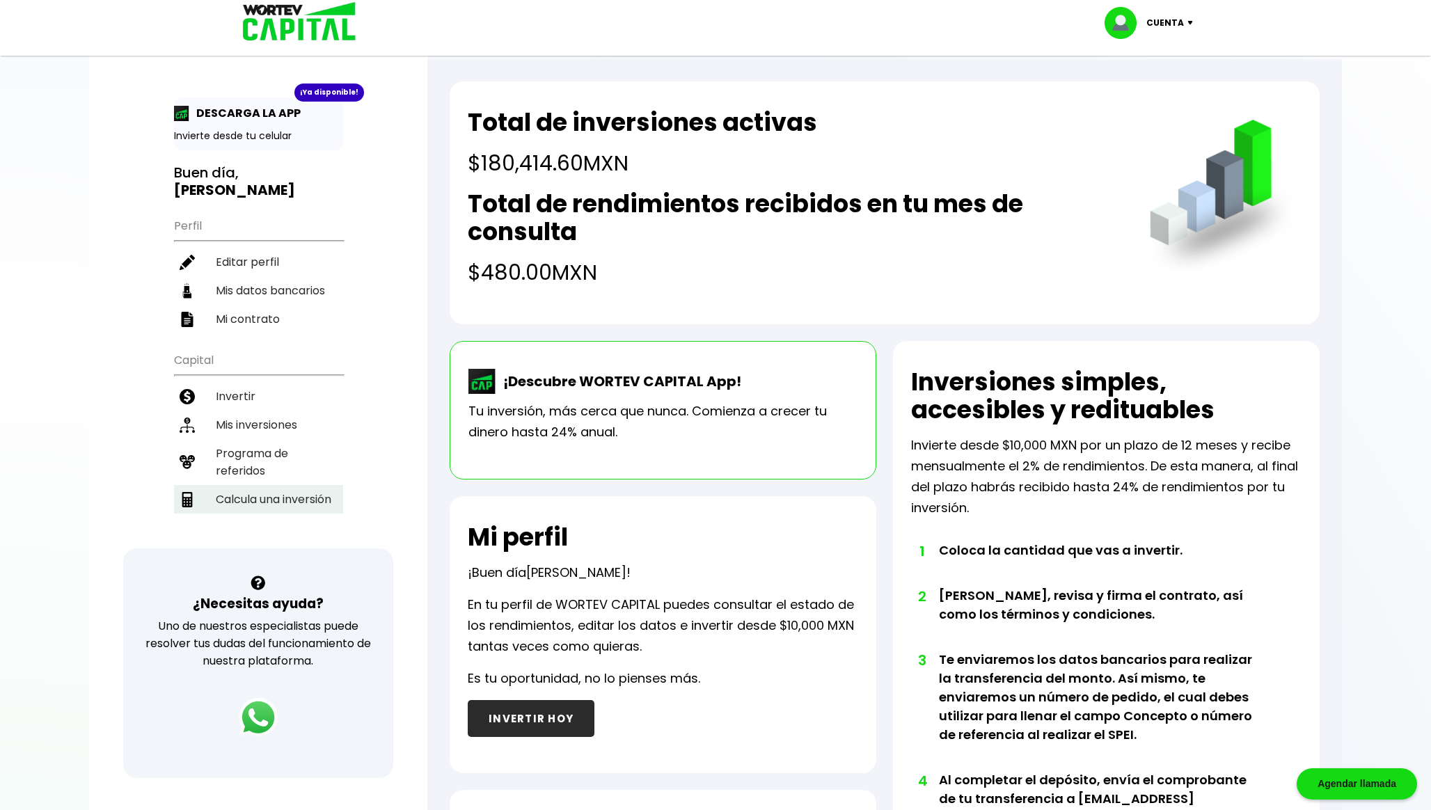 The width and height of the screenshot is (1431, 810). I want to click on img: recomiendanos-icon.9b8e9327.svg, so click(187, 462).